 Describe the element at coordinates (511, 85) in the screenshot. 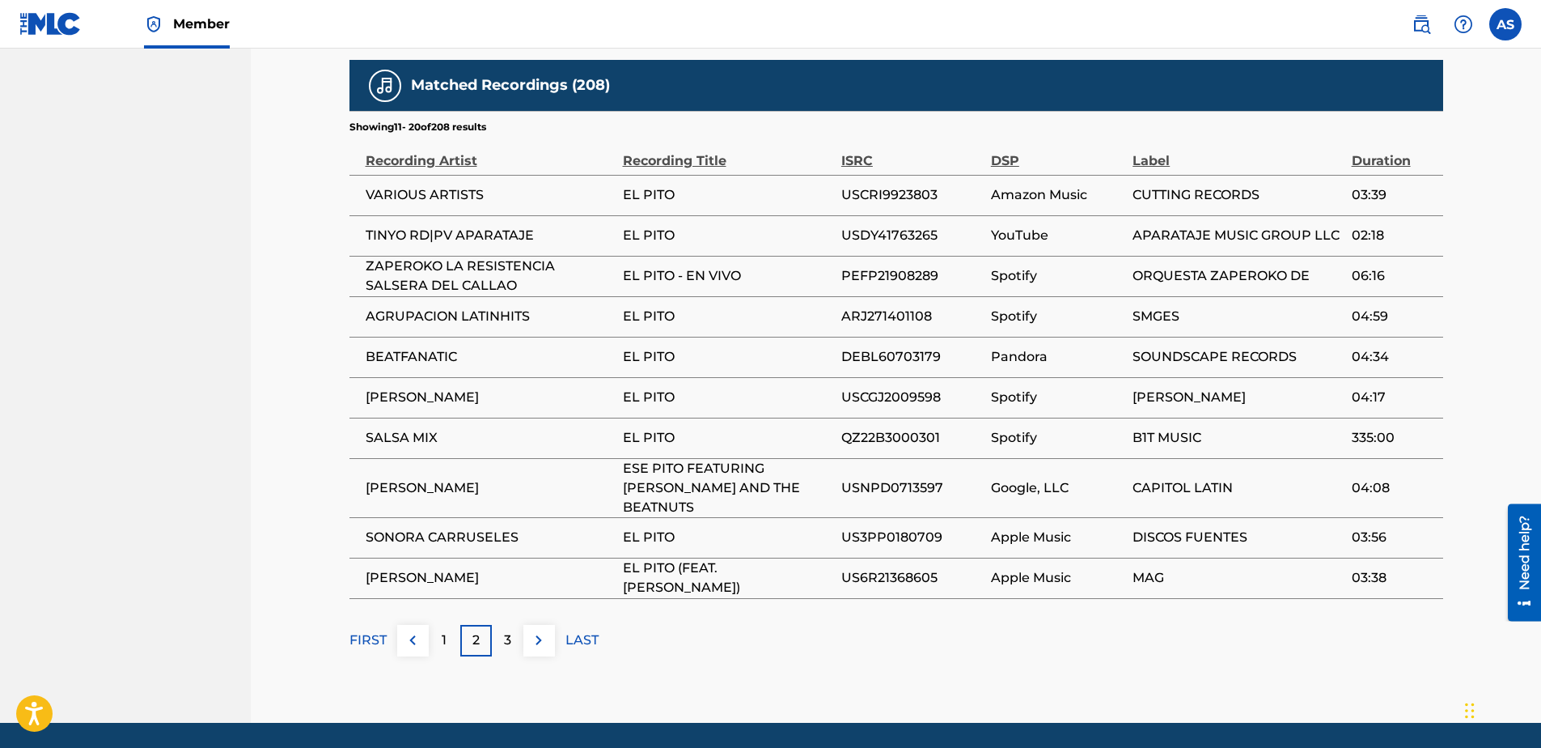

I see `h5: Matched Recordings (208)` at that location.